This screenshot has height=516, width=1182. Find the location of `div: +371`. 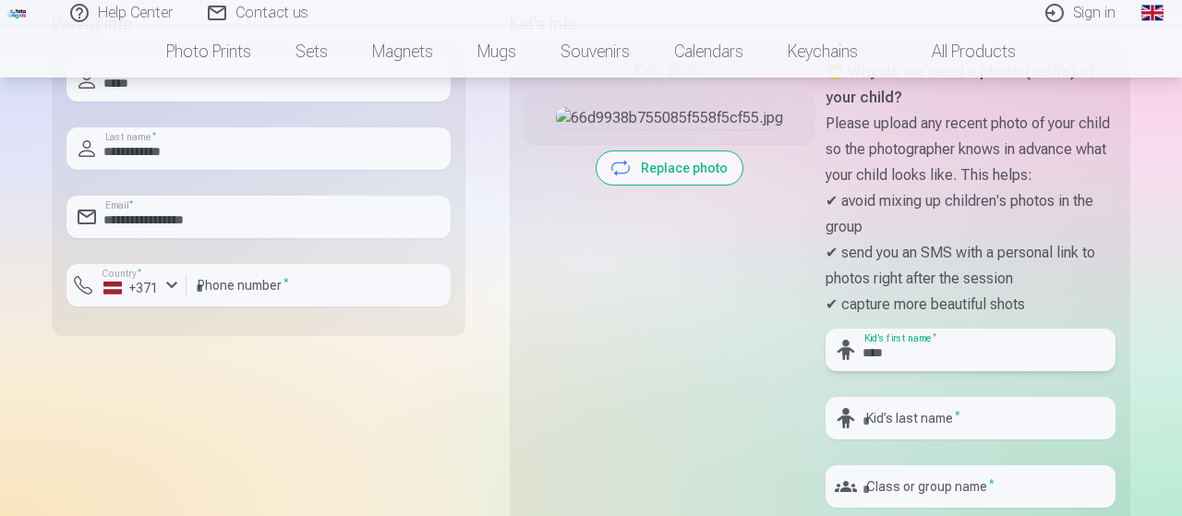

div: +371 is located at coordinates (131, 288).